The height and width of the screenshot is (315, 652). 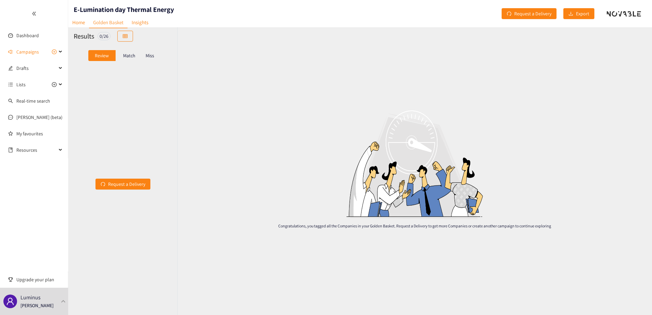 What do you see at coordinates (11, 68) in the screenshot?
I see `span: edit` at bounding box center [11, 68].